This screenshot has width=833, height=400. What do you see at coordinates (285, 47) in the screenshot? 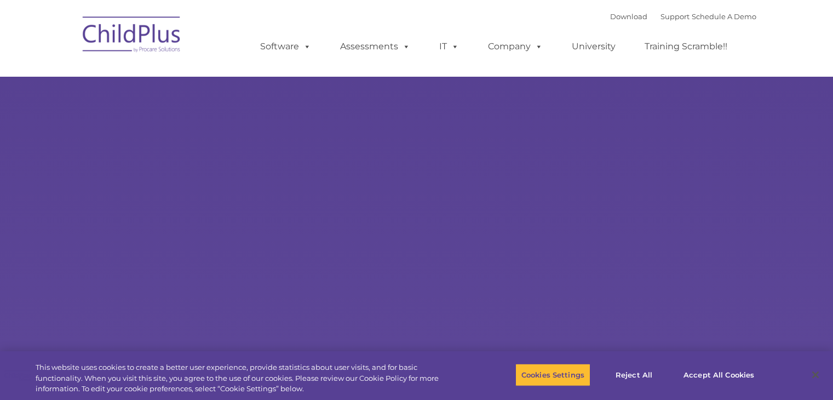
I see `a: Software` at bounding box center [285, 47].